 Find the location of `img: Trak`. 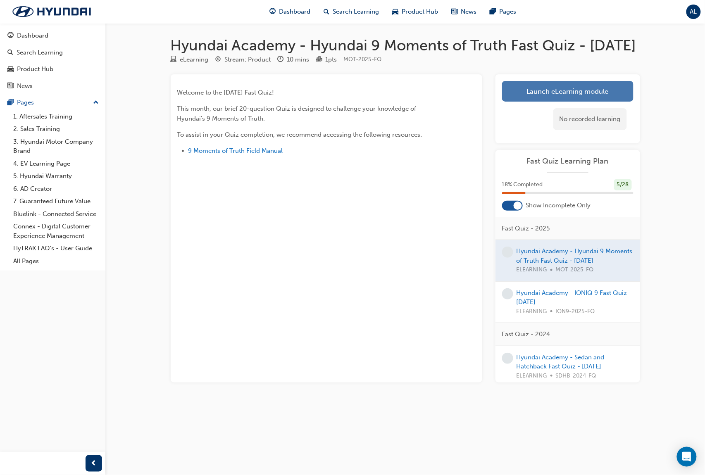

img: Trak is located at coordinates (52, 12).